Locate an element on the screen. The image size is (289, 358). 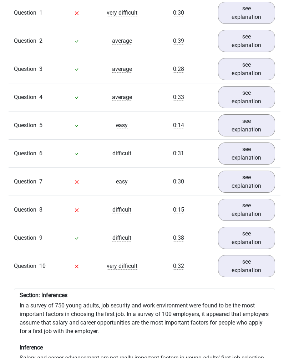
span: 7 is located at coordinates (41, 181).